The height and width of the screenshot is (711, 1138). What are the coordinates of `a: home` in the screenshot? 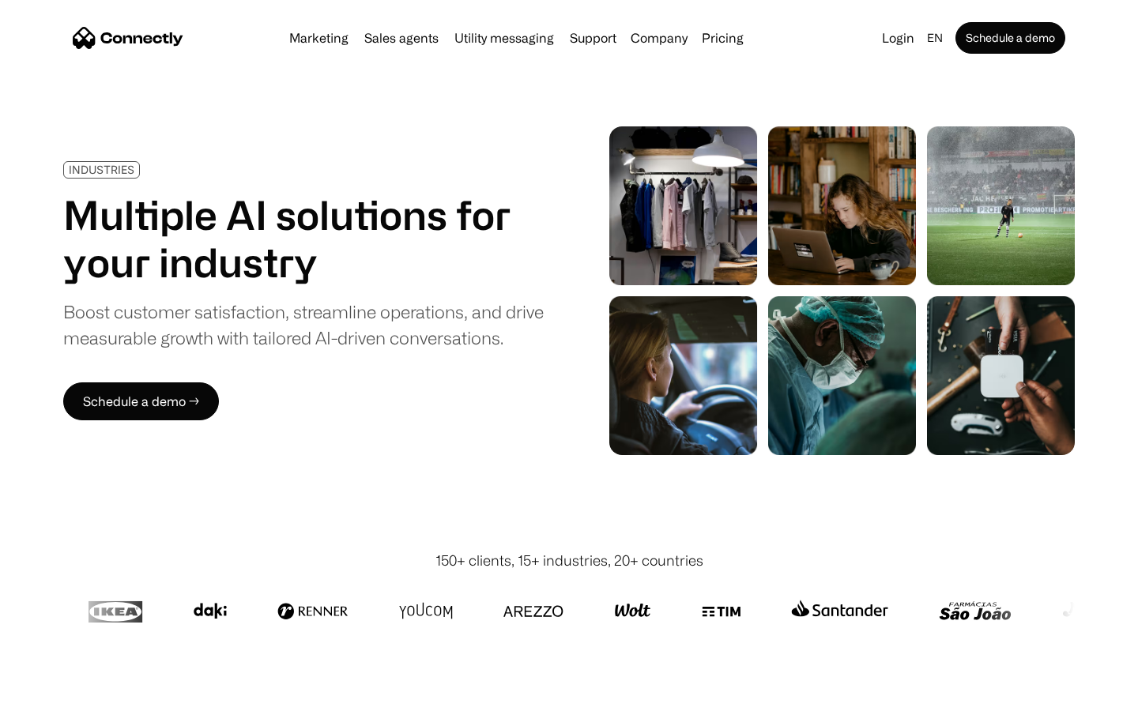 It's located at (128, 38).